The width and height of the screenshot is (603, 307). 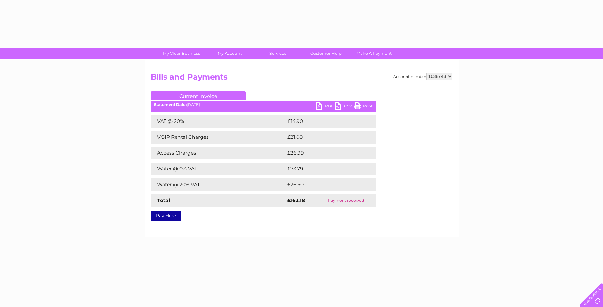 I want to click on div: Account number, so click(x=423, y=76).